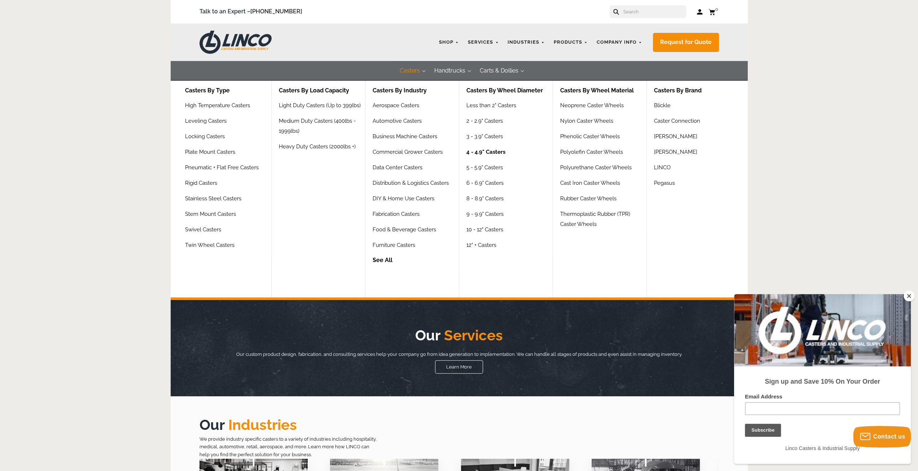  What do you see at coordinates (251, 12) in the screenshot?
I see `span: Talk to an Expert –` at bounding box center [251, 12].